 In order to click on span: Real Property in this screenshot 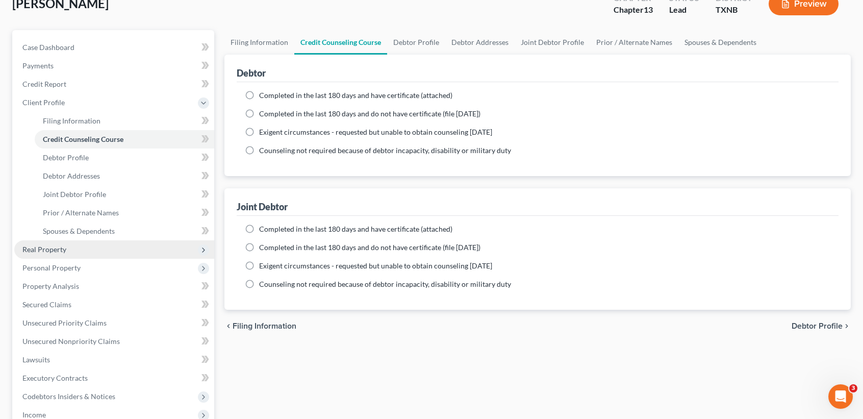, I will do `click(44, 249)`.